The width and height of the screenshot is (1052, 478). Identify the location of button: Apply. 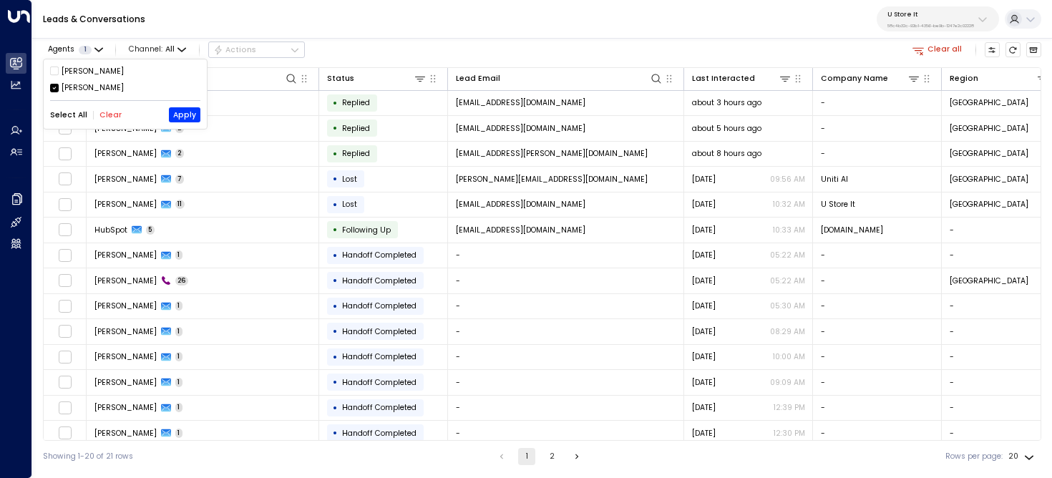
(185, 114).